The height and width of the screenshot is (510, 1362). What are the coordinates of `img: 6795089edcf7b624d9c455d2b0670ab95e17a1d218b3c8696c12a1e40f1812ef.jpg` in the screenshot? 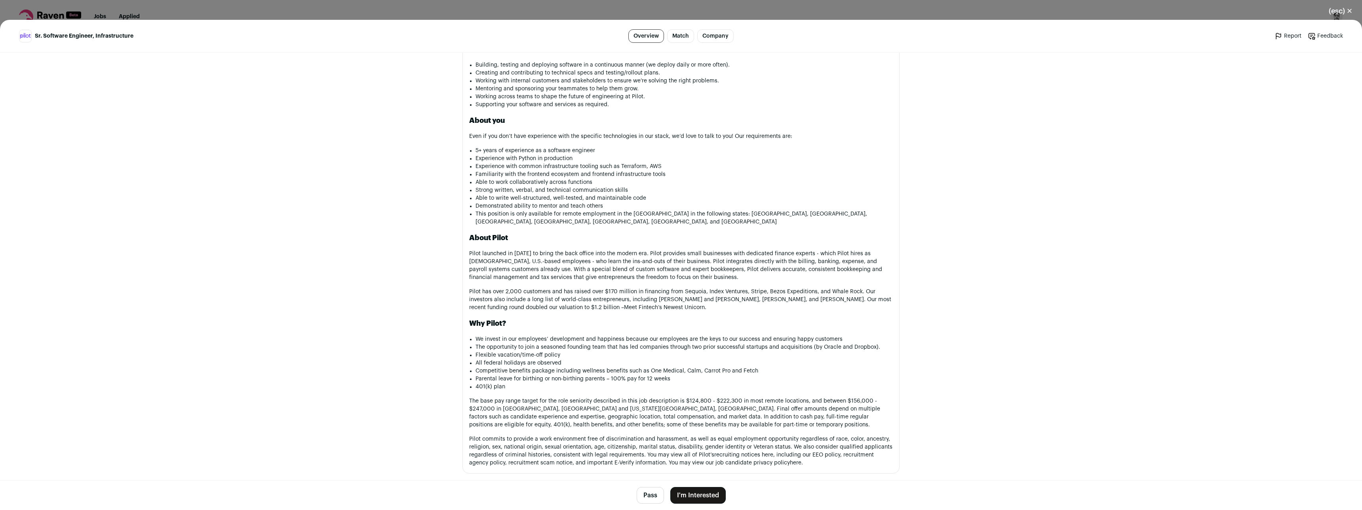 It's located at (25, 36).